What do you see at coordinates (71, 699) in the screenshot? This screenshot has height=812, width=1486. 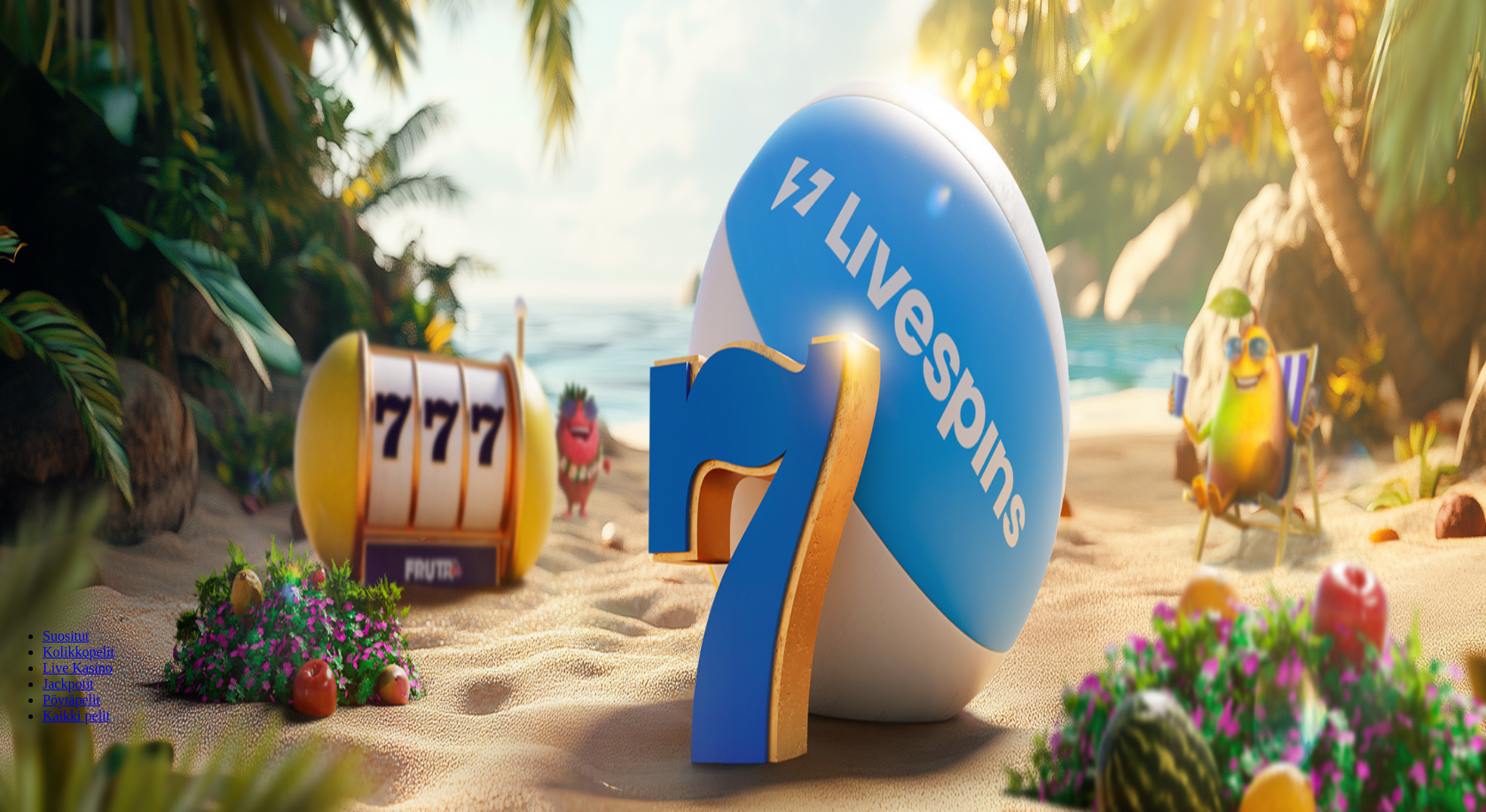 I see `a: Pöytäpelit` at bounding box center [71, 699].